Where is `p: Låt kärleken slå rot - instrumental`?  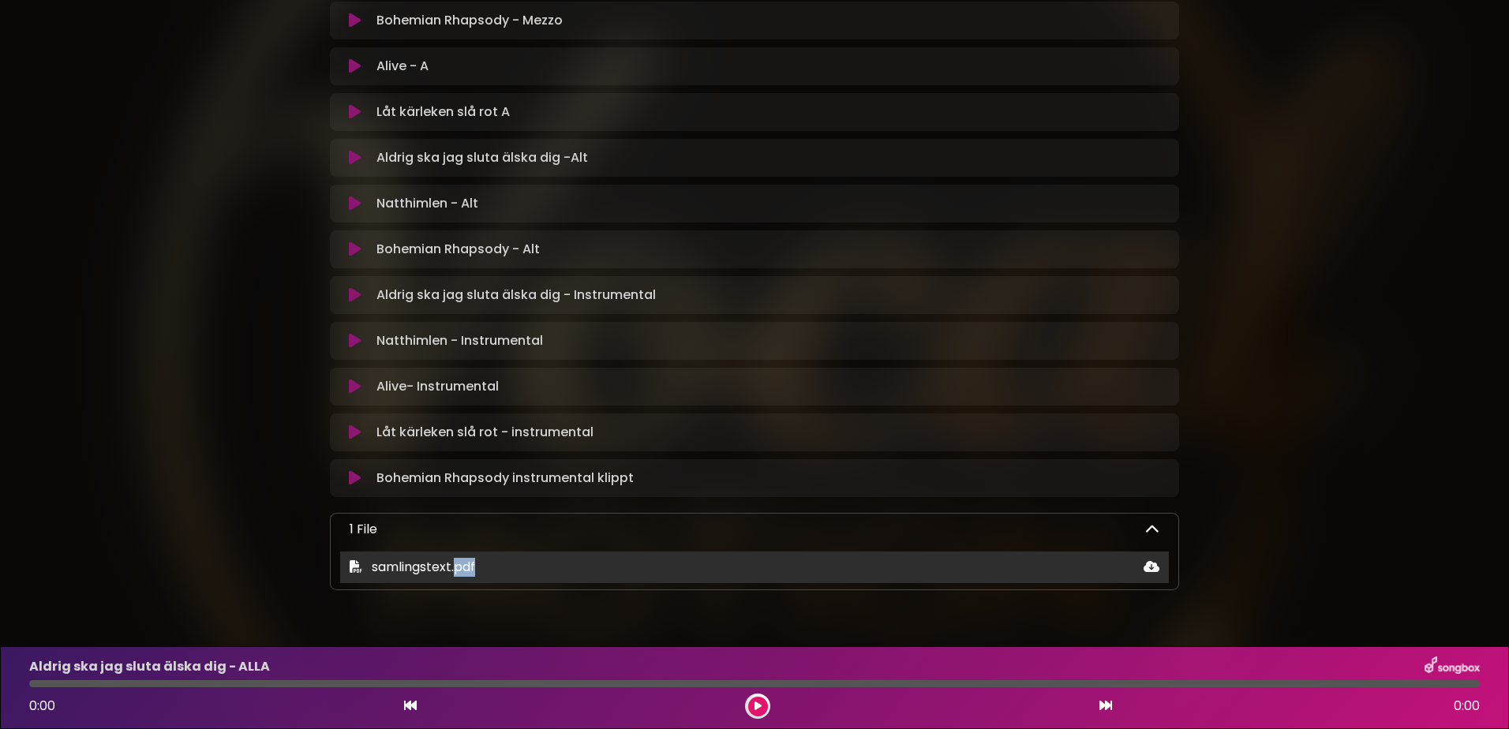 p: Låt kärleken slå rot - instrumental is located at coordinates (484, 432).